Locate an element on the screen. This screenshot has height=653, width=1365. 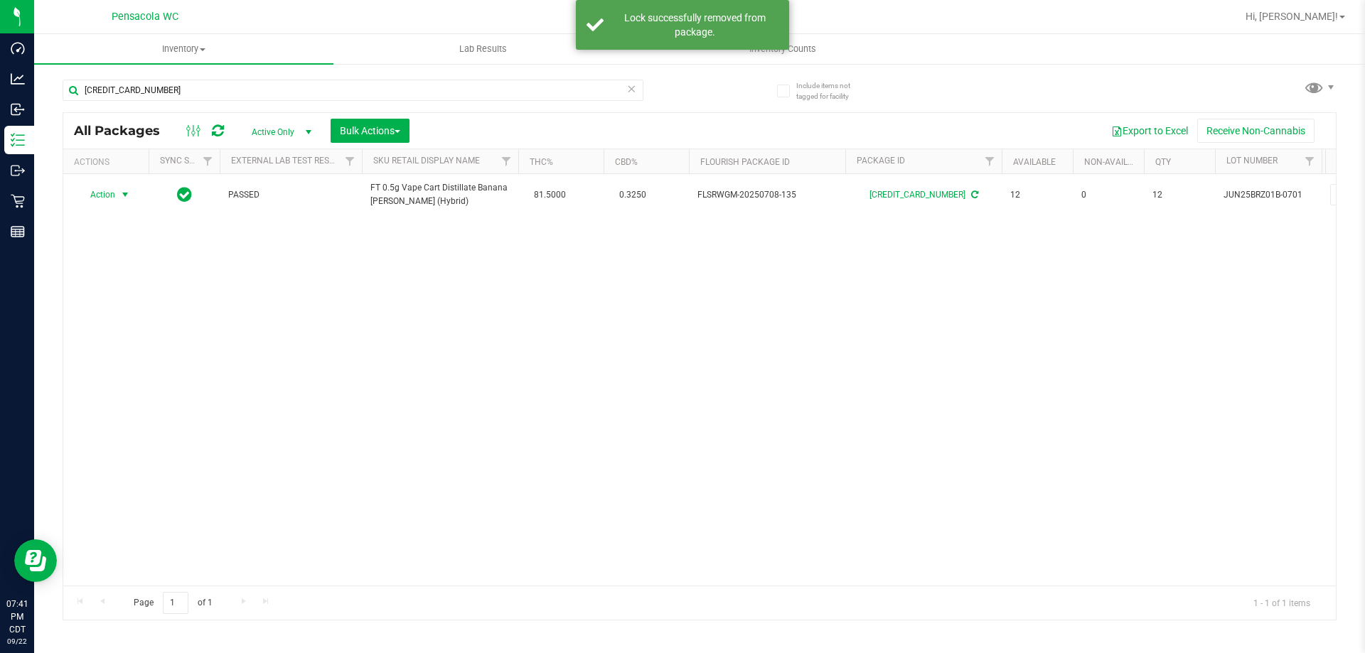
span: All Packages is located at coordinates (124, 131).